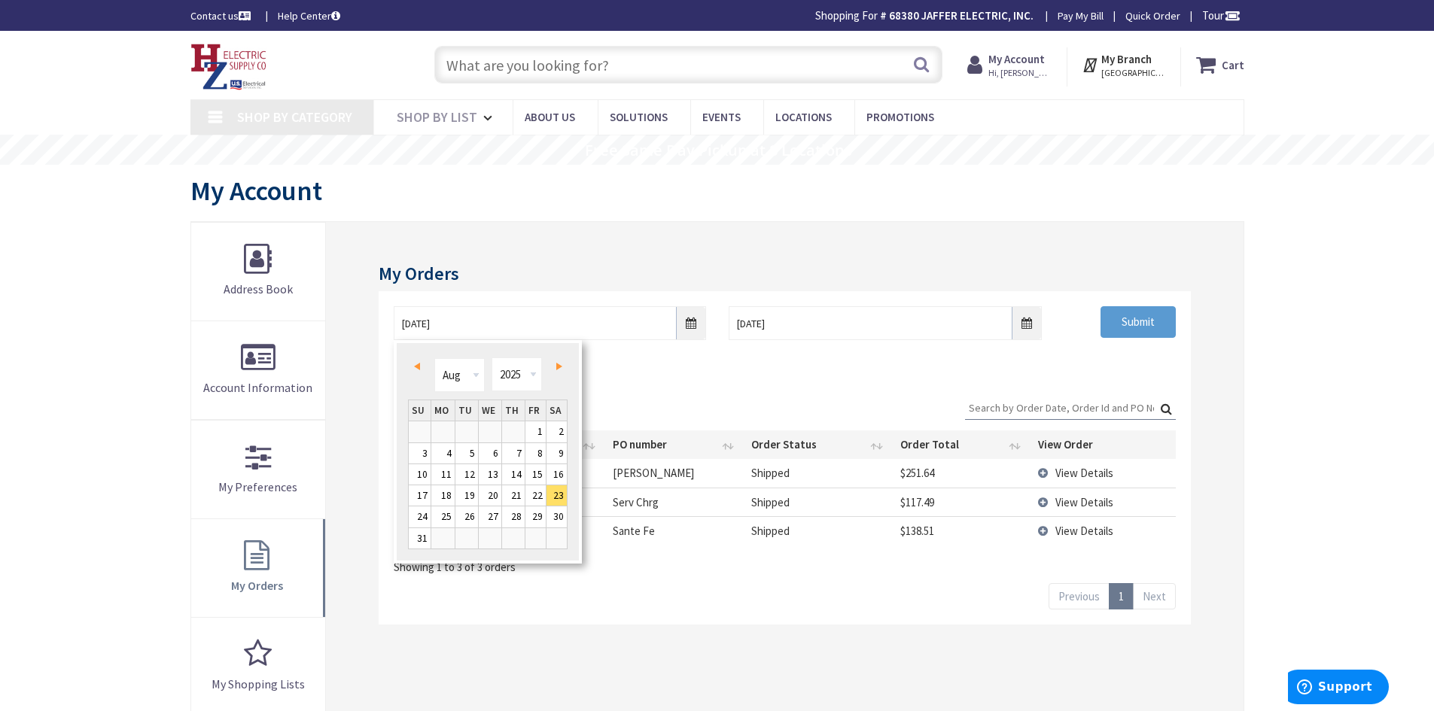 The width and height of the screenshot is (1434, 711). Describe the element at coordinates (784, 274) in the screenshot. I see `h3: My Orders` at that location.